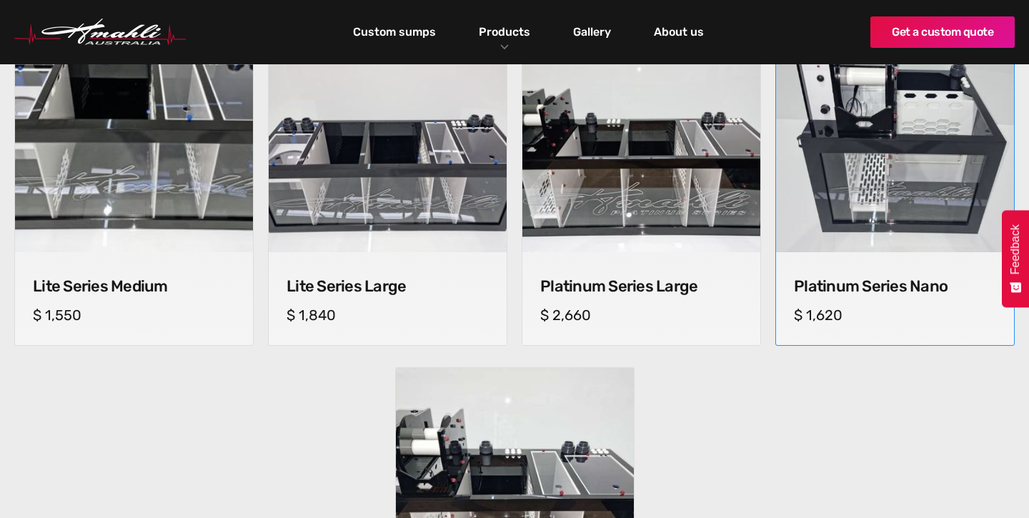  I want to click on a: Products, so click(504, 31).